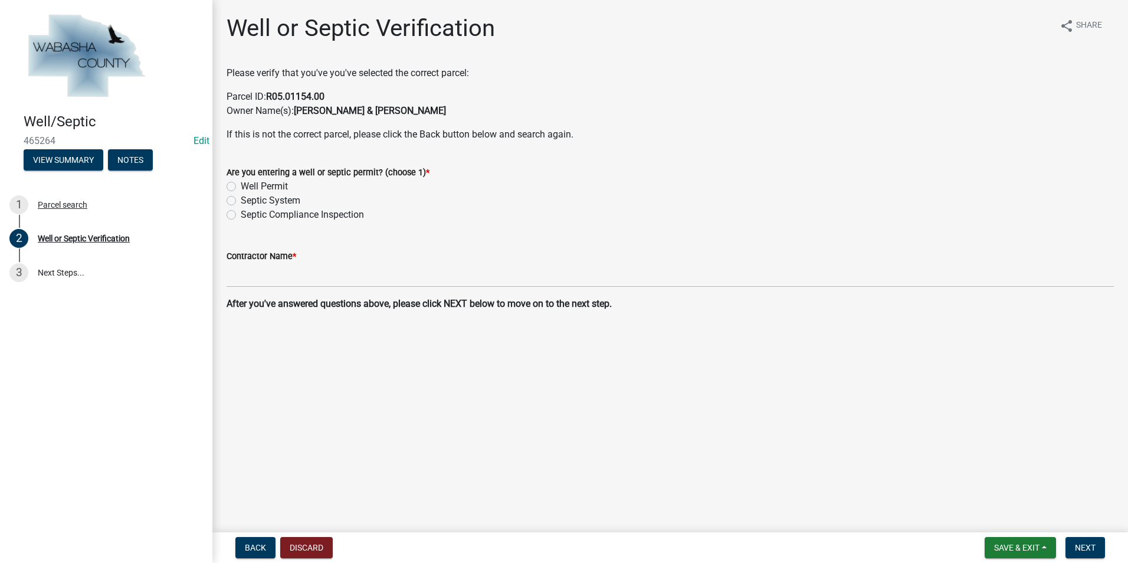 This screenshot has width=1128, height=563. Describe the element at coordinates (1067, 26) in the screenshot. I see `i: share` at that location.